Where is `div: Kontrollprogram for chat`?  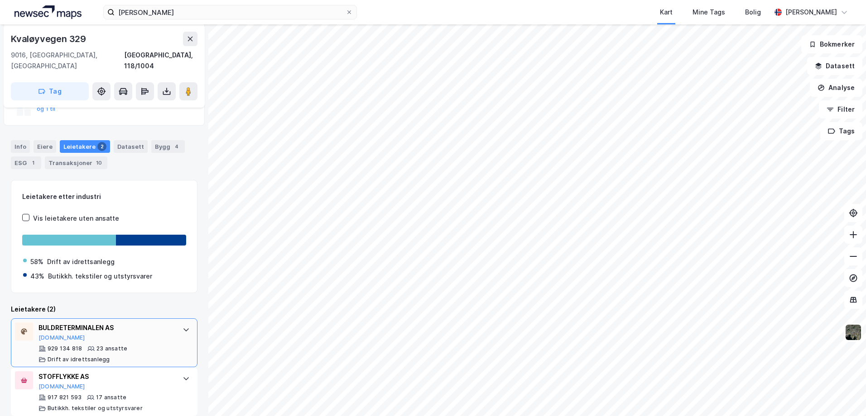 div: Kontrollprogram for chat is located at coordinates (843, 395).